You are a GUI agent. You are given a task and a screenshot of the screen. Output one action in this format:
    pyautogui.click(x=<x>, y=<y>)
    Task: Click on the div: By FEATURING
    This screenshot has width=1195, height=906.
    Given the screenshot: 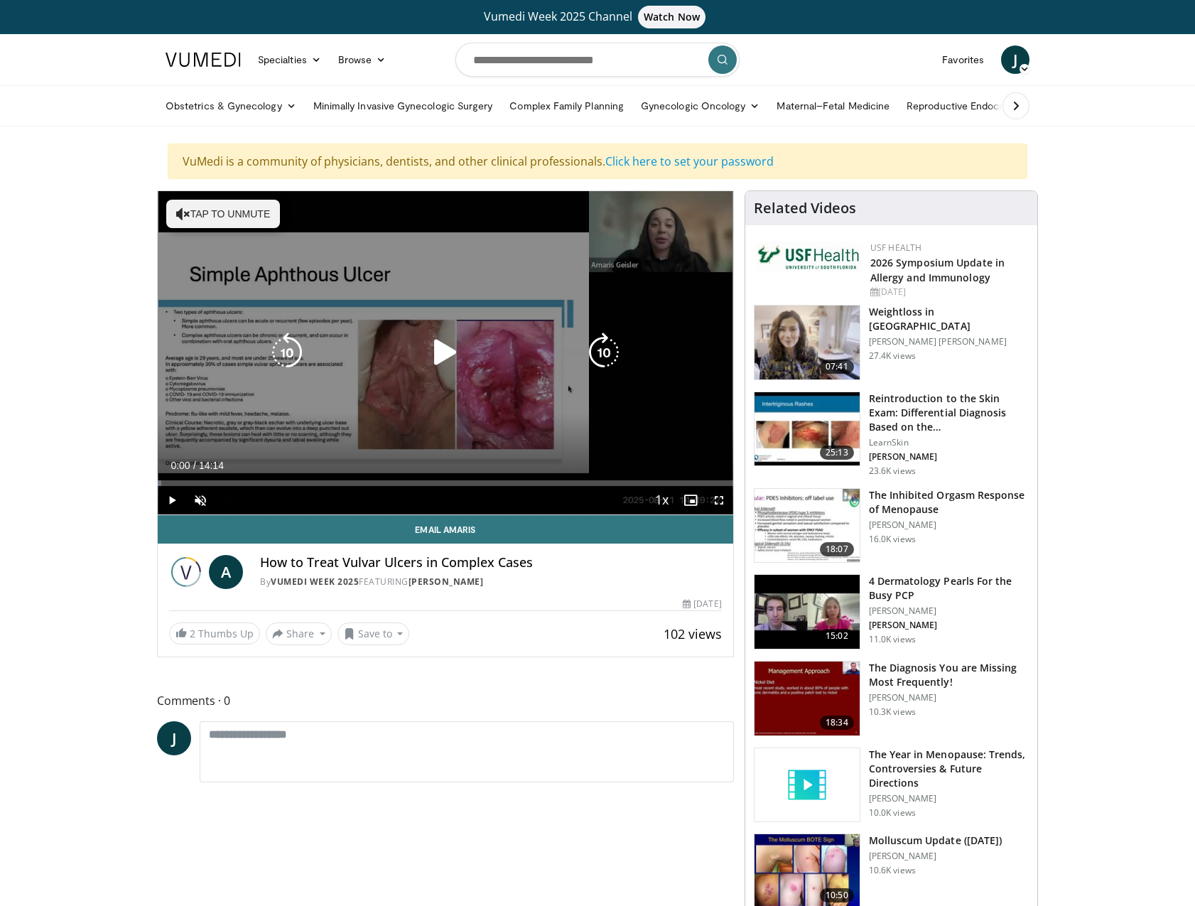 What is the action you would take?
    pyautogui.click(x=491, y=582)
    